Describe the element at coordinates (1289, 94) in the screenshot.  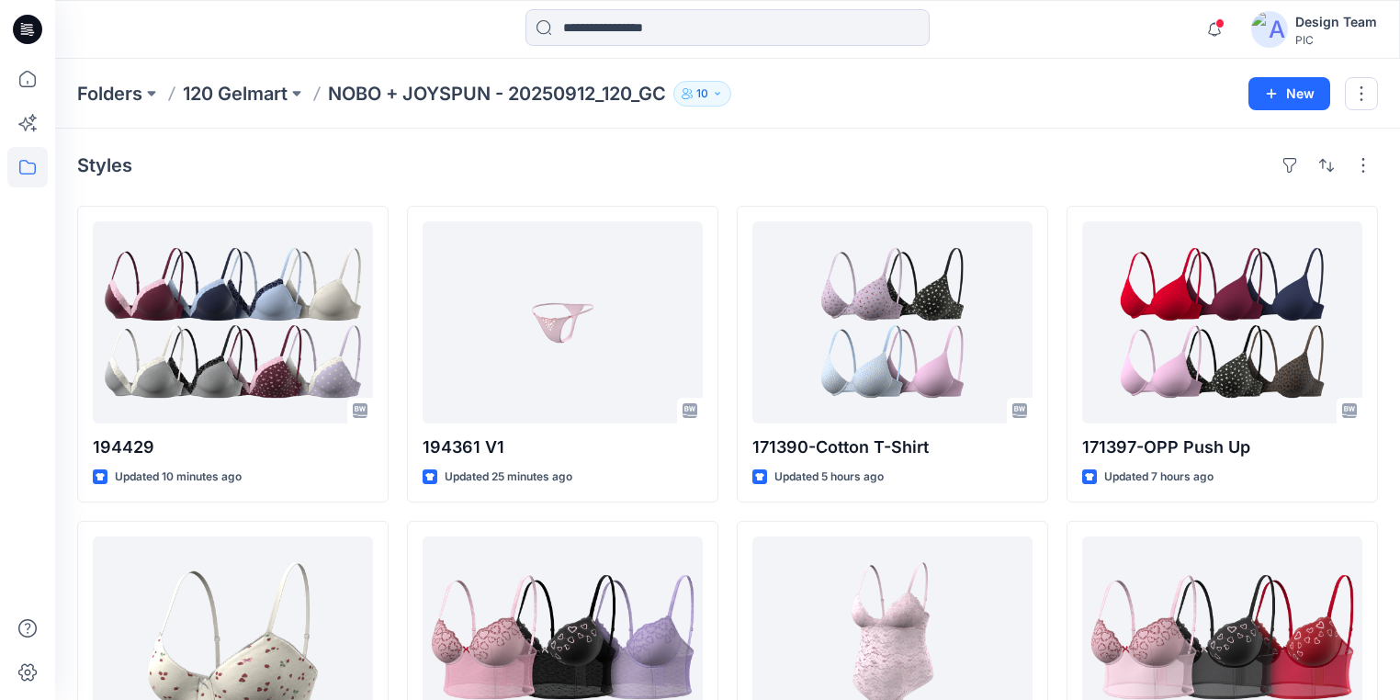
I see `button: New` at that location.